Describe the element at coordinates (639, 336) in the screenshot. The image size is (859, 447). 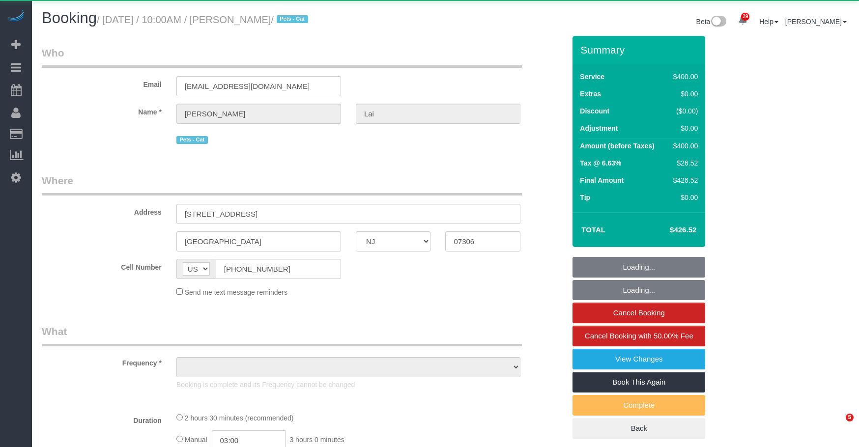
I see `span: Cancel Booking with 50.00% Fee` at that location.